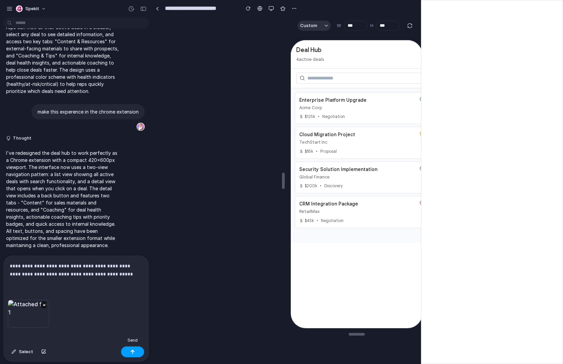 This screenshot has height=364, width=563. What do you see at coordinates (26, 352) in the screenshot?
I see `span: Select` at bounding box center [26, 352].